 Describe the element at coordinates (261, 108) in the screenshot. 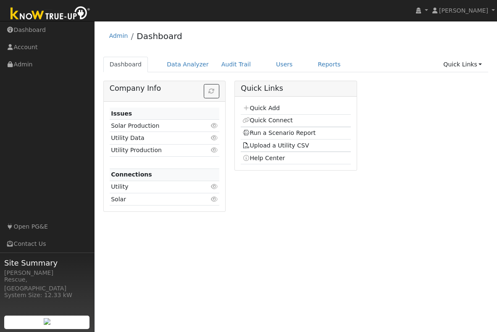

I see `a: Quick Add` at that location.